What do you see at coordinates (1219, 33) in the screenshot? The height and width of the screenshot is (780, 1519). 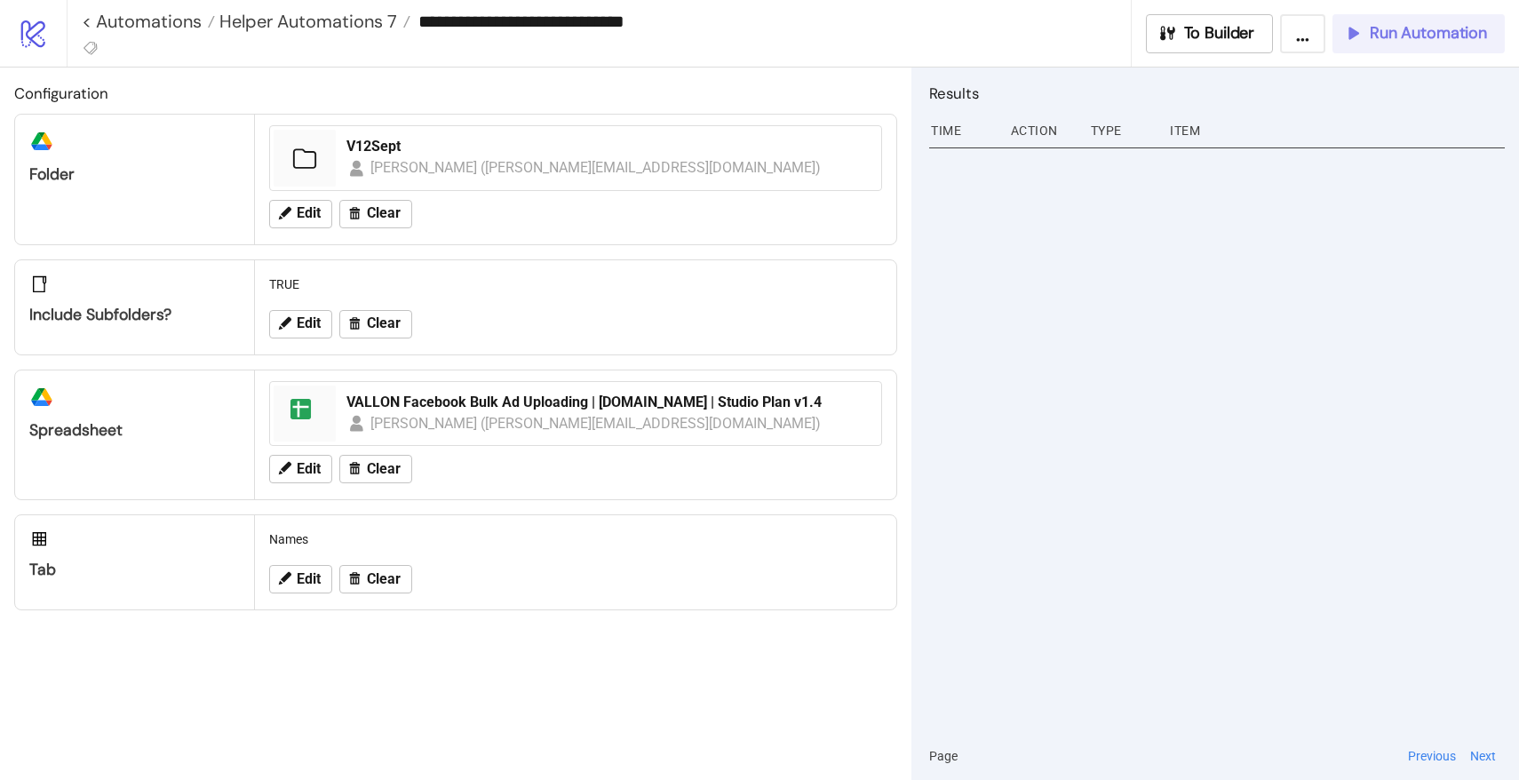 I see `span: To Builder` at bounding box center [1219, 33].